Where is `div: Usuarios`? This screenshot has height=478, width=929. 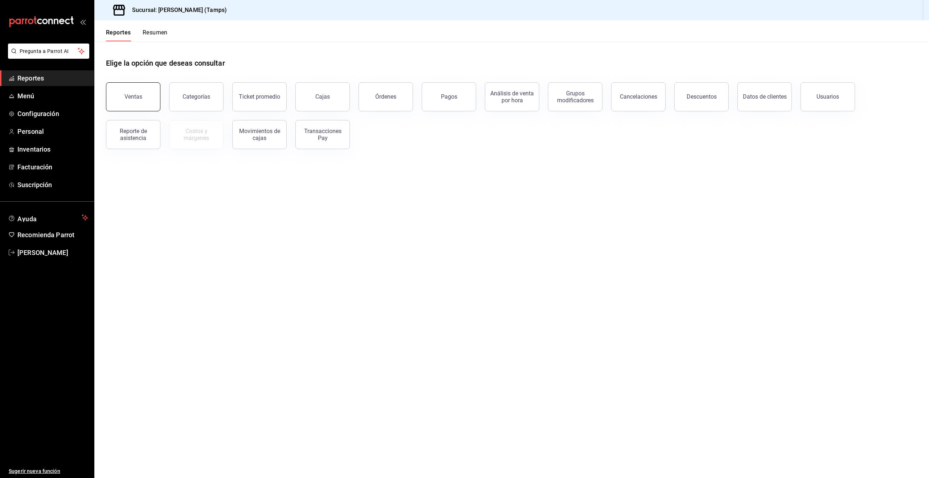 div: Usuarios is located at coordinates (828, 97).